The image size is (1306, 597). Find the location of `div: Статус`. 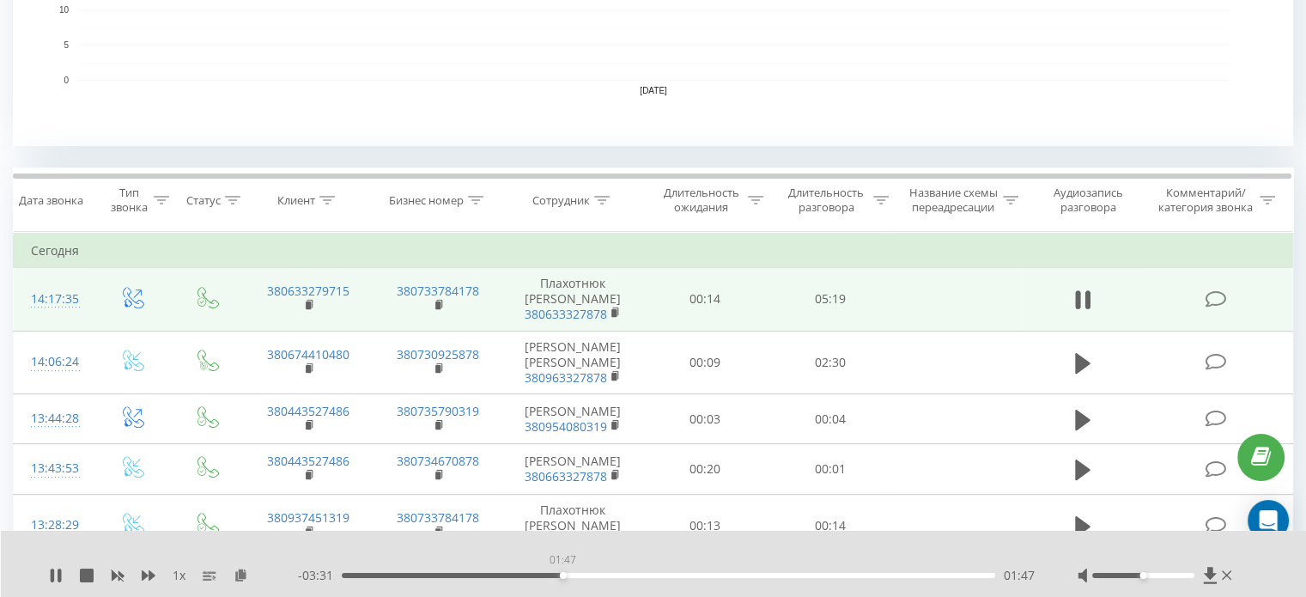

div: Статус is located at coordinates (203, 200).